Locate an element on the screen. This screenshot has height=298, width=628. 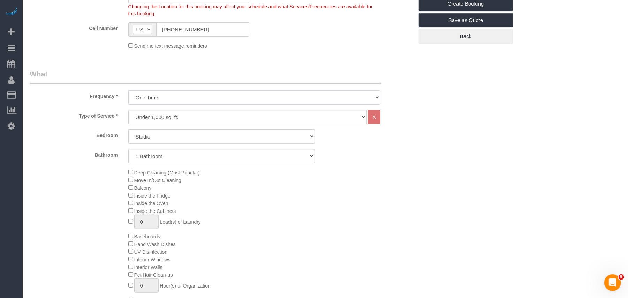
span: Load(s) of Laundry is located at coordinates (180, 222).